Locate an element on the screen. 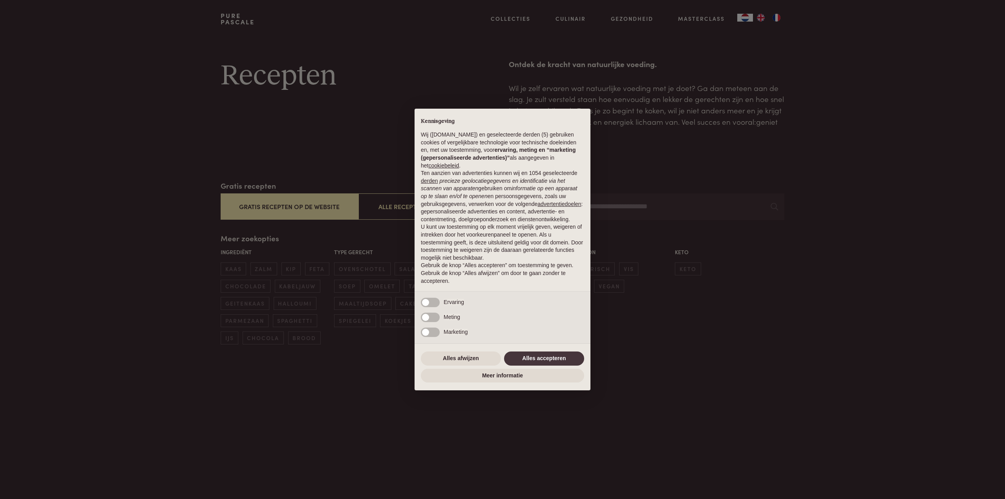  em: precieze geolocatiegegevens en identificatie via het scannen van apparaten is located at coordinates (493, 185).